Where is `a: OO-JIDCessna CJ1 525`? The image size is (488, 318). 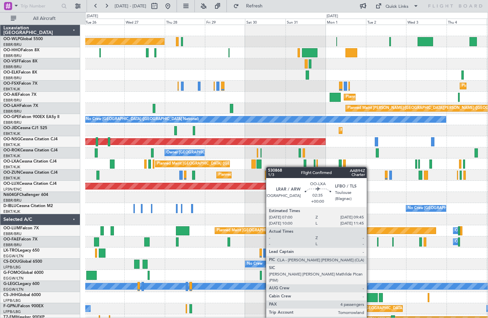 a: OO-JIDCessna CJ1 525 is located at coordinates (25, 128).